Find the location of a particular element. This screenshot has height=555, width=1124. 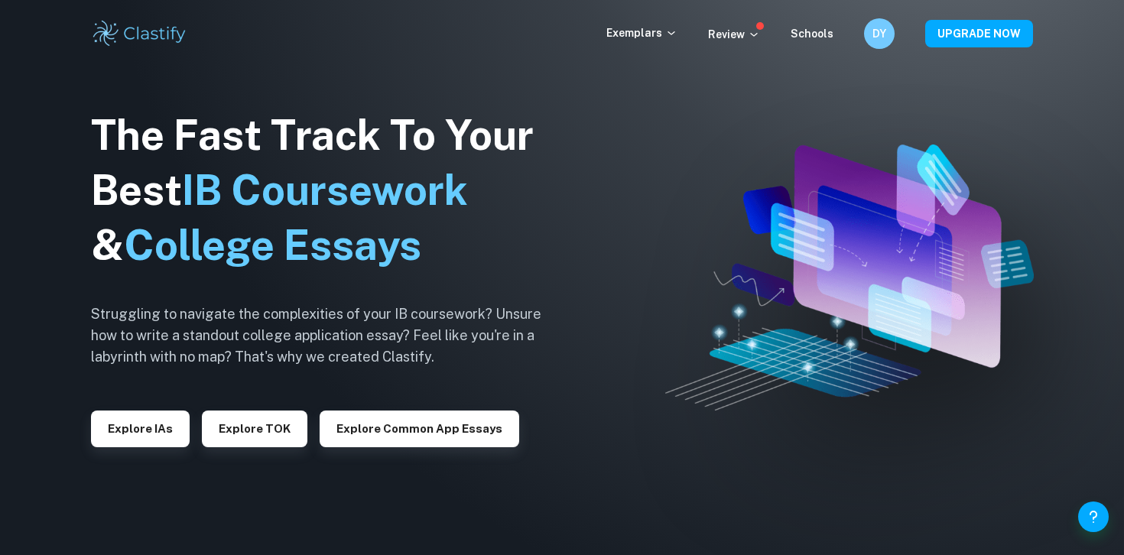

p: Review is located at coordinates (734, 34).